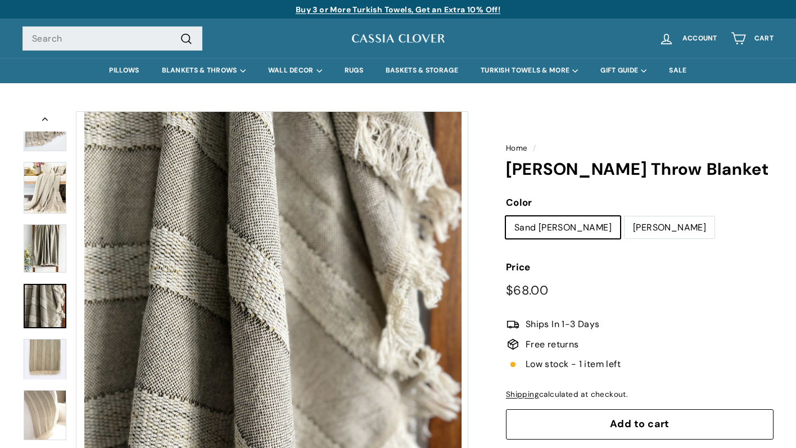 The width and height of the screenshot is (796, 448). Describe the element at coordinates (124, 70) in the screenshot. I see `a: PILLOWS` at that location.